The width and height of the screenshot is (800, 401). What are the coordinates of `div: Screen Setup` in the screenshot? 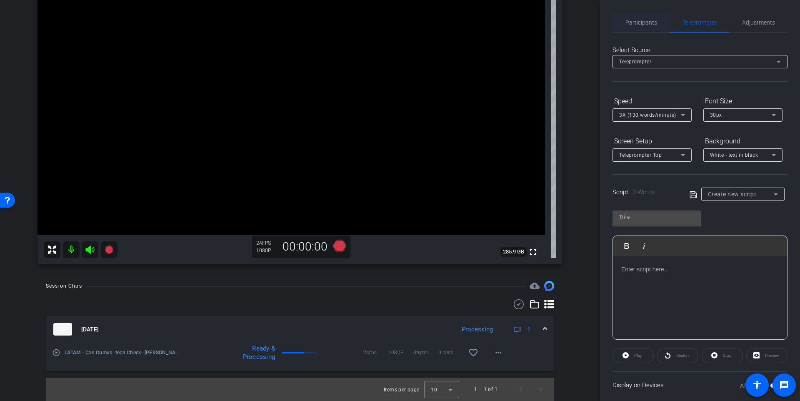 It's located at (652, 141).